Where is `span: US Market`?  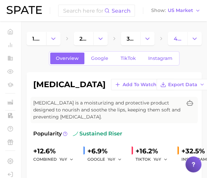 span: US Market is located at coordinates (181, 10).